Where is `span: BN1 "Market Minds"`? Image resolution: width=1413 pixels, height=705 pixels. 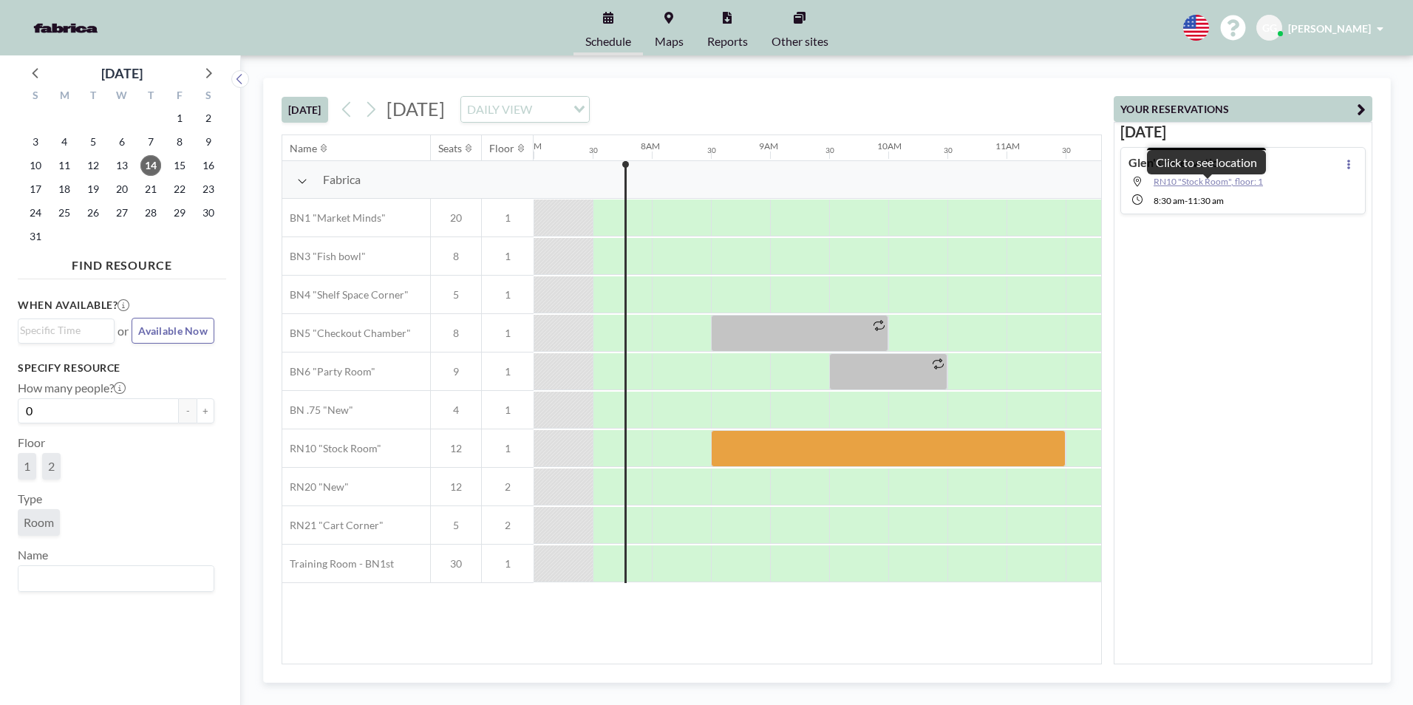 span: BN1 "Market Minds" is located at coordinates (334, 218).